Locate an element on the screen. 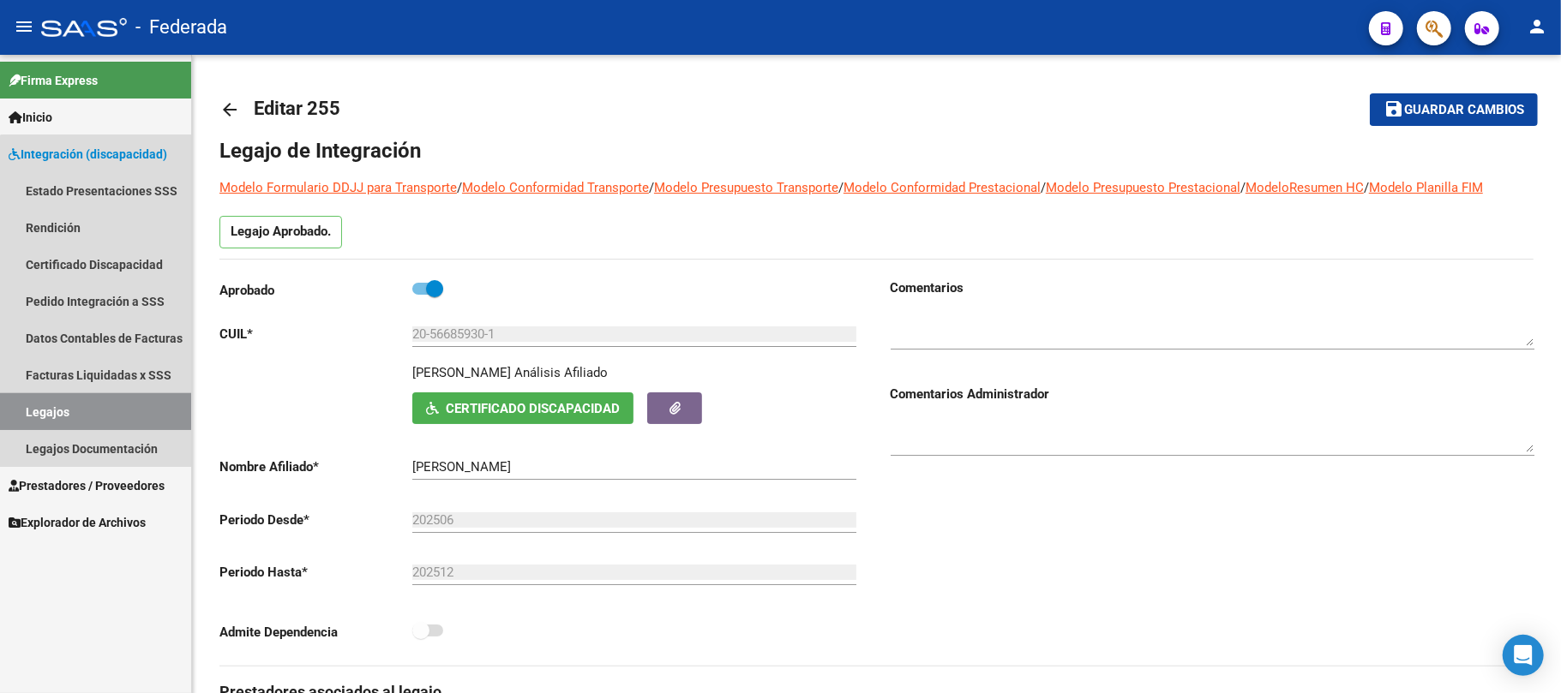  button: Certificado Discapacidad is located at coordinates (523, 408).